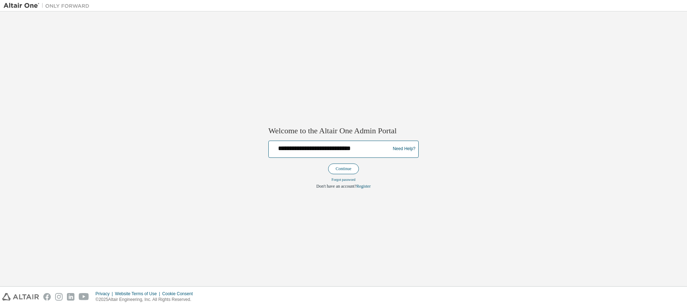 The image size is (687, 307). What do you see at coordinates (343, 179) in the screenshot?
I see `a: Forgot password` at bounding box center [343, 179].